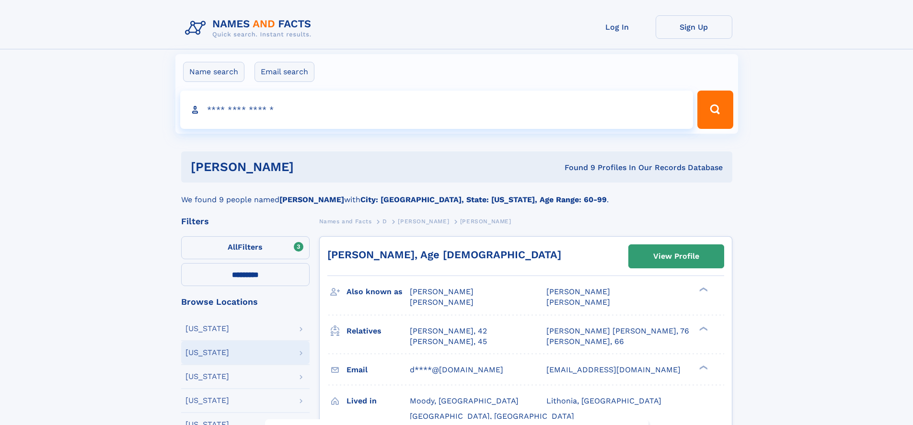 The width and height of the screenshot is (913, 425). What do you see at coordinates (245, 248) in the screenshot?
I see `label: Filters` at bounding box center [245, 248].